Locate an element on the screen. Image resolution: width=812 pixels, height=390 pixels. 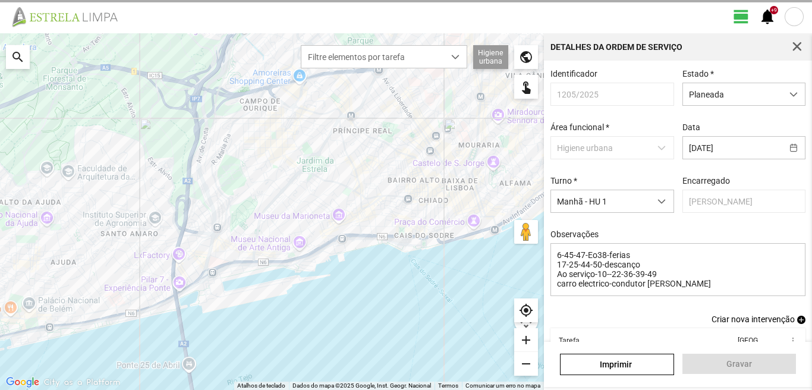
label: Encarregado is located at coordinates (706, 181).